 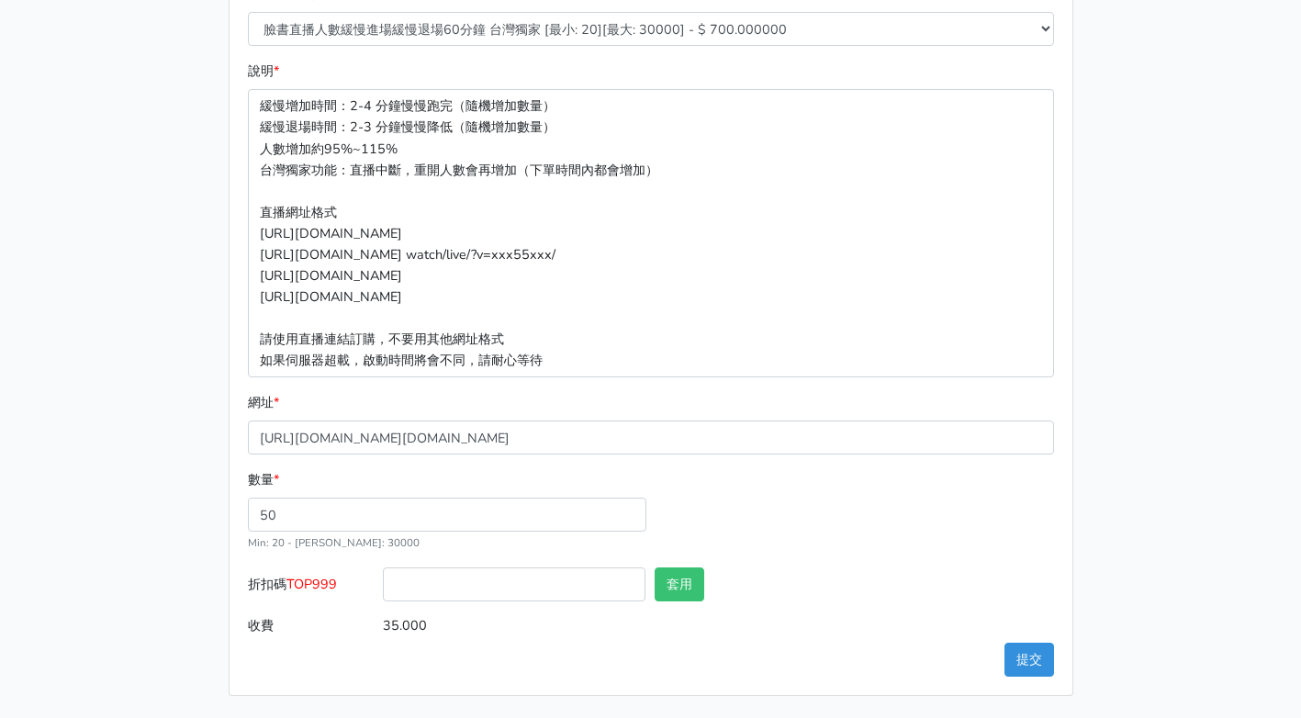 I want to click on label: 網址, so click(x=264, y=402).